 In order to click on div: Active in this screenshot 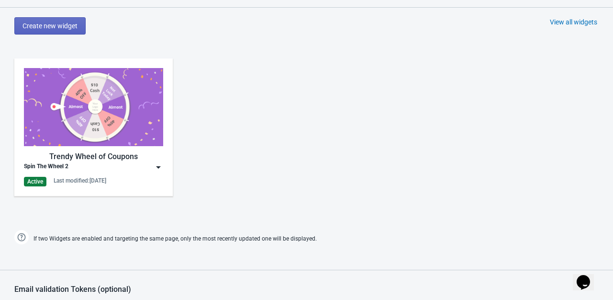, I will do `click(35, 182)`.